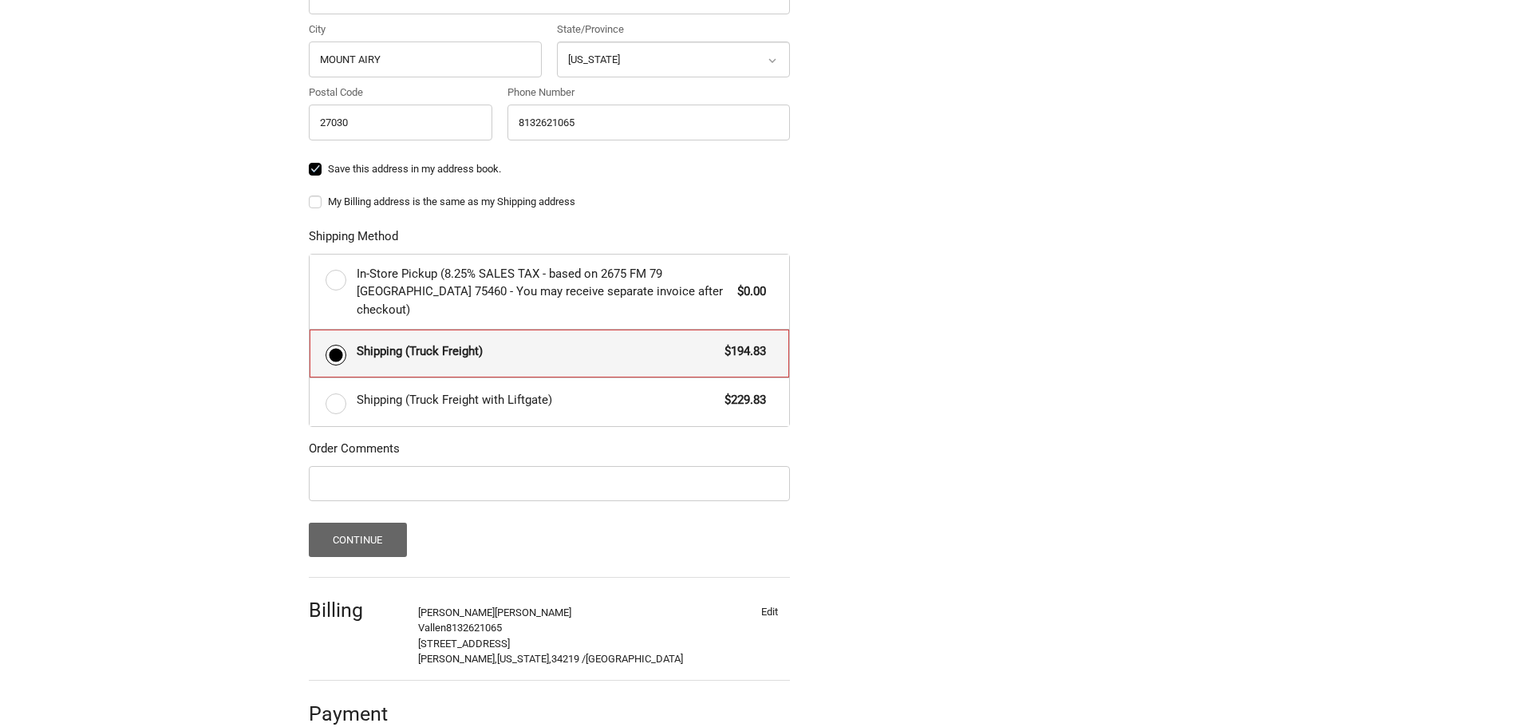 Image resolution: width=1520 pixels, height=727 pixels. Describe the element at coordinates (354, 240) in the screenshot. I see `legend: Shipping Method` at that location.